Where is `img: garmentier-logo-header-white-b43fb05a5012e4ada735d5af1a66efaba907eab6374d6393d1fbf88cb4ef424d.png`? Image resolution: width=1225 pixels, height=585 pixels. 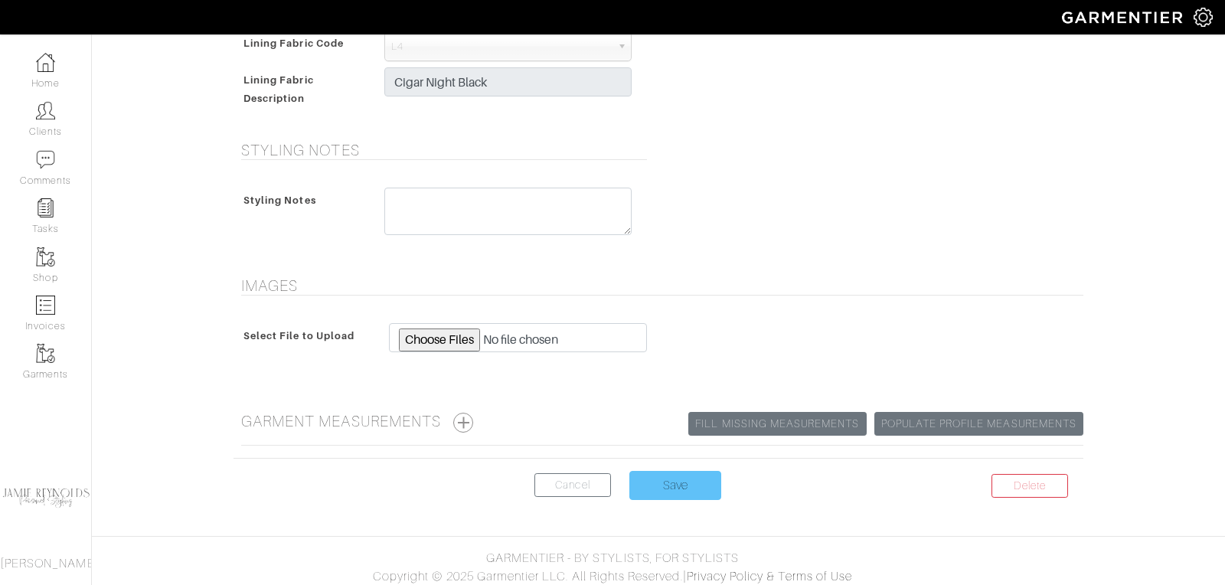 img: garmentier-logo-header-white-b43fb05a5012e4ada735d5af1a66efaba907eab6374d6393d1fbf88cb4ef424d.png is located at coordinates (1124, 17).